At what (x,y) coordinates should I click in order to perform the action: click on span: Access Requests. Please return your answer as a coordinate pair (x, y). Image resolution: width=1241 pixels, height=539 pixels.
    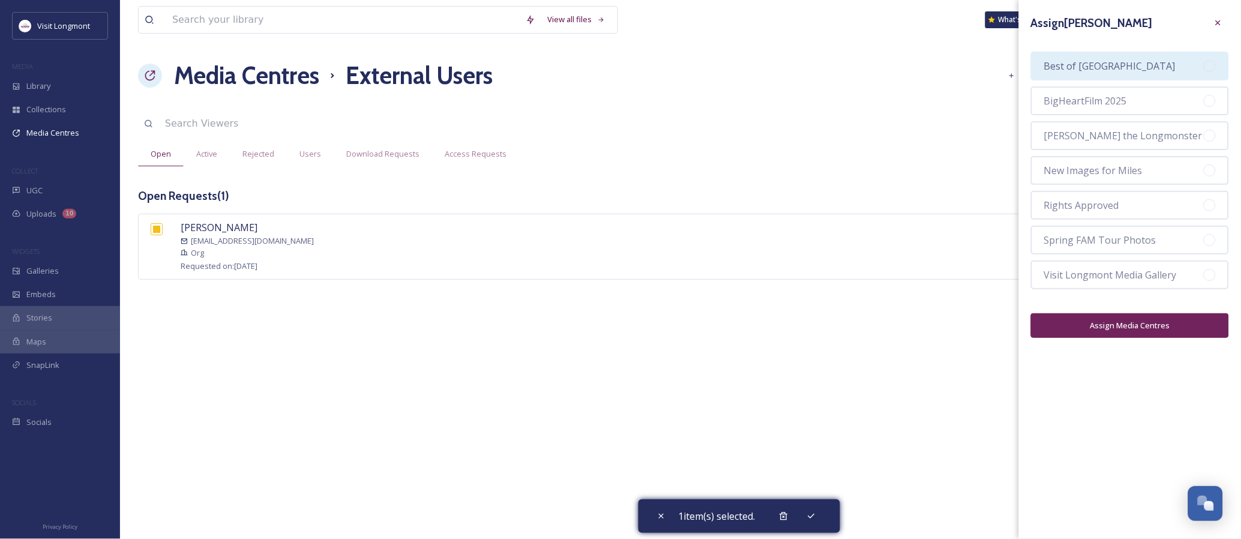
    Looking at the image, I should click on (475, 154).